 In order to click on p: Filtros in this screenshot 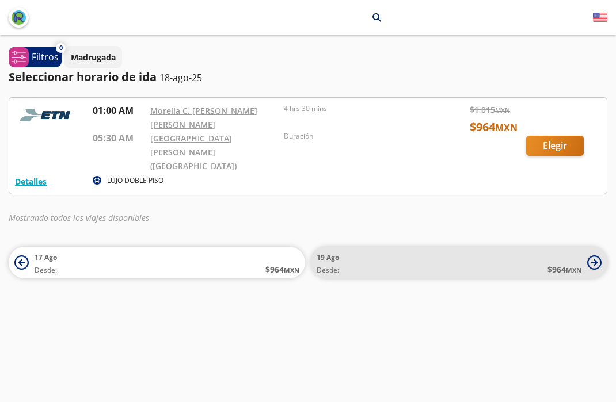, I will do `click(45, 57)`.